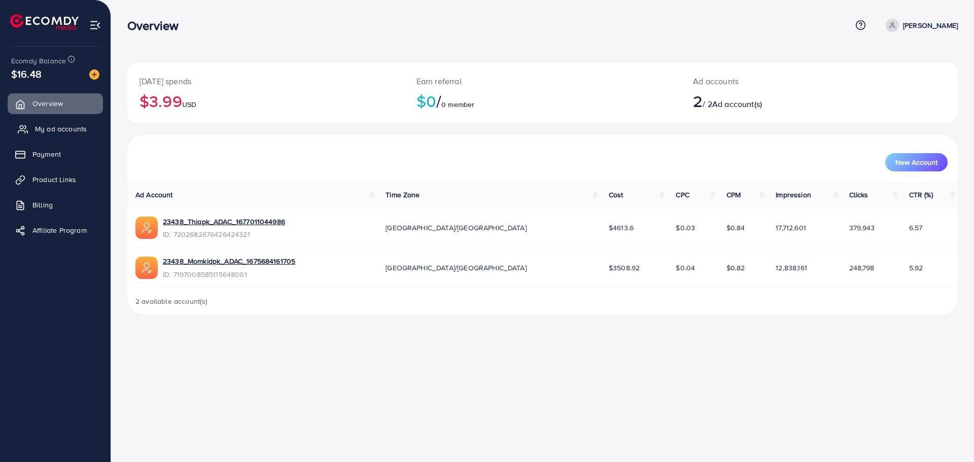 This screenshot has height=462, width=974. What do you see at coordinates (616, 195) in the screenshot?
I see `span: Cost` at bounding box center [616, 195].